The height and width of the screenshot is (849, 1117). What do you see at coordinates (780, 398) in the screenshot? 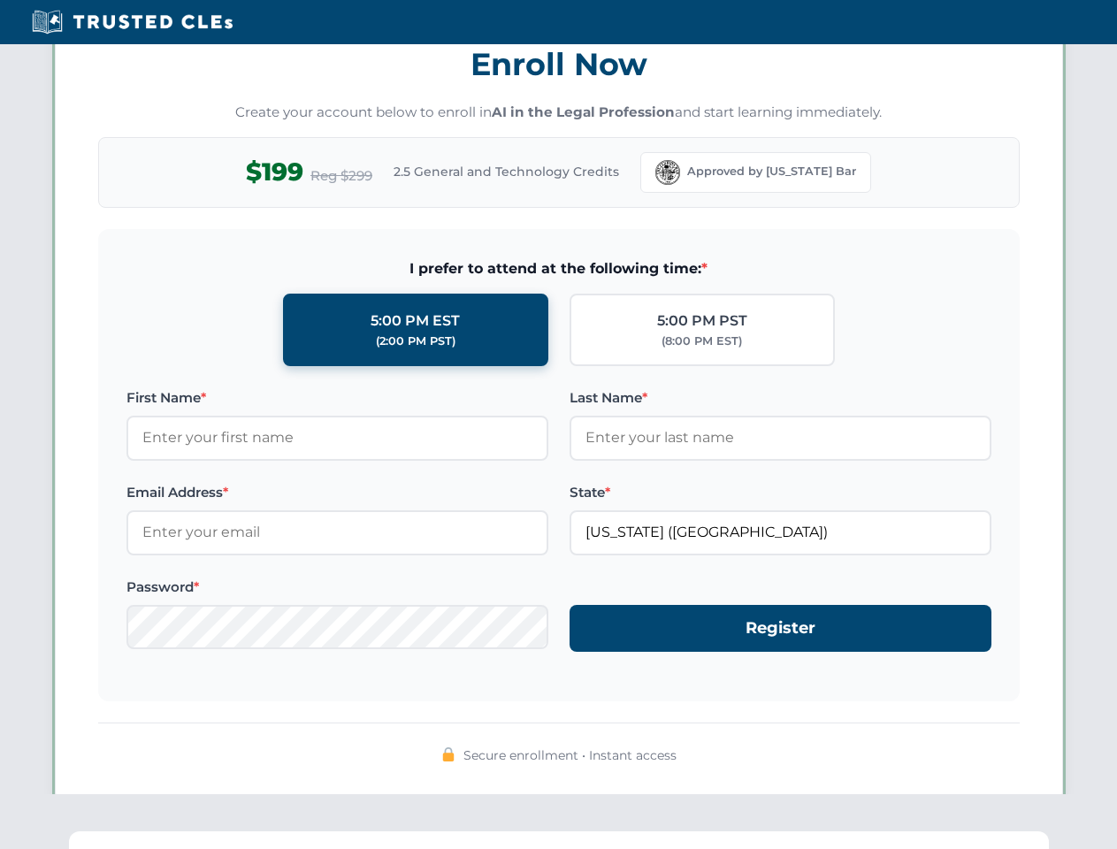
I see `label: Last Name` at bounding box center [780, 398].